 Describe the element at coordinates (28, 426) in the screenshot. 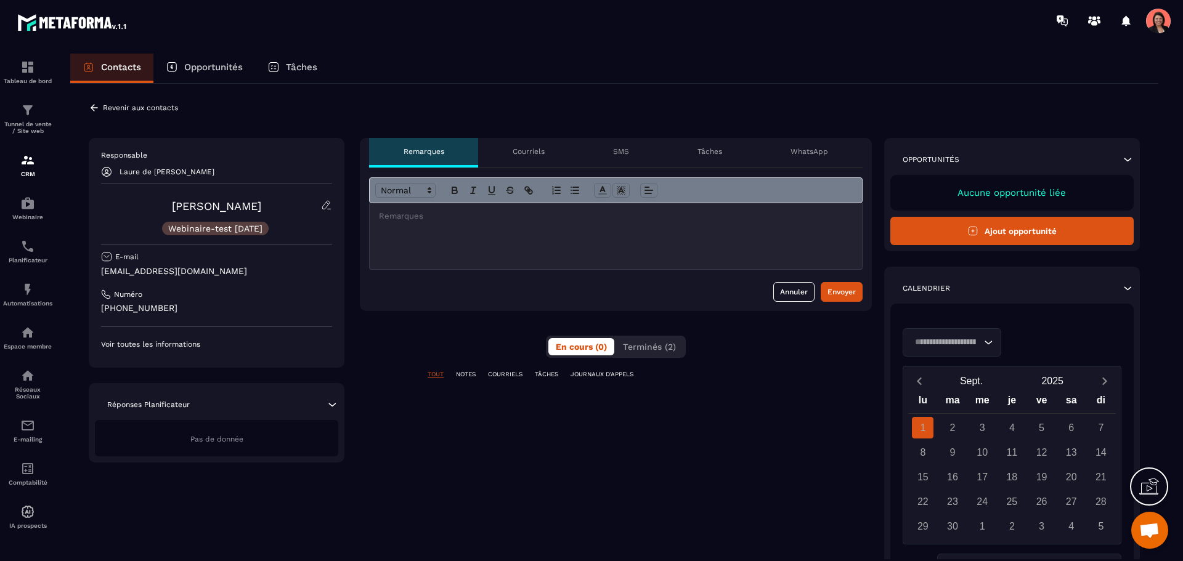

I see `img: email` at that location.